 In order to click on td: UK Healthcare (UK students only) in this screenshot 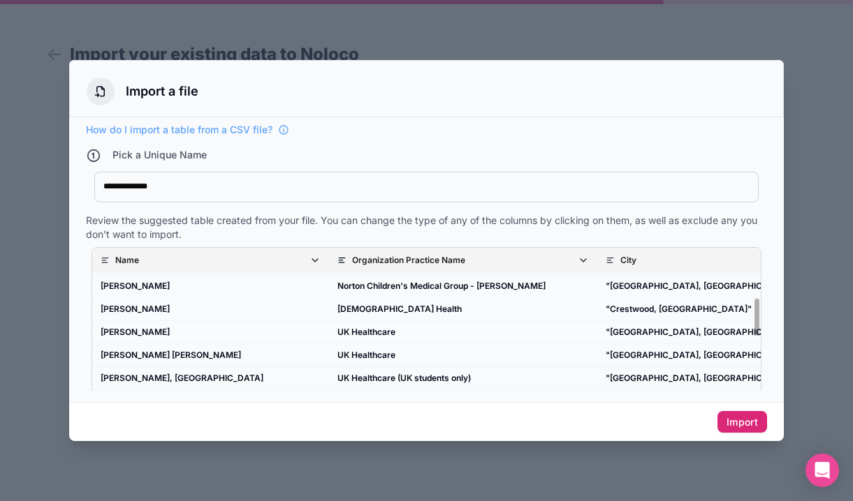, I will do `click(463, 378)`.